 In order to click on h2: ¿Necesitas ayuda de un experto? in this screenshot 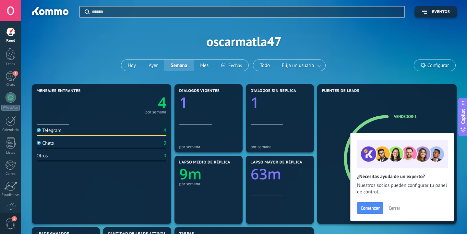, I will do `click(402, 176)`.